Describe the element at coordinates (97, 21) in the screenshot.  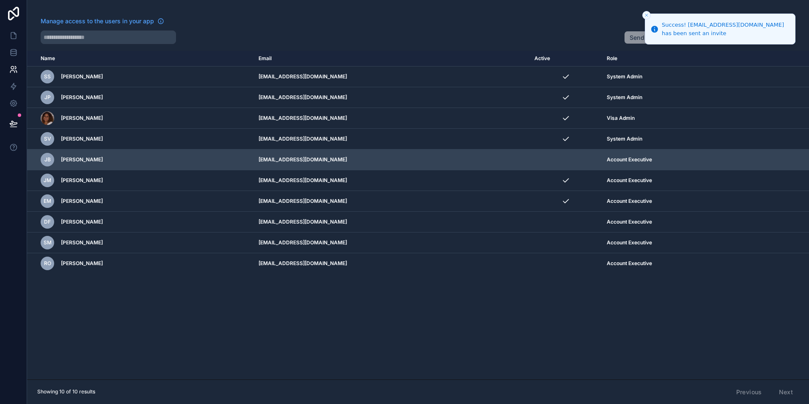
I see `span: Manage access to the users in your app` at that location.